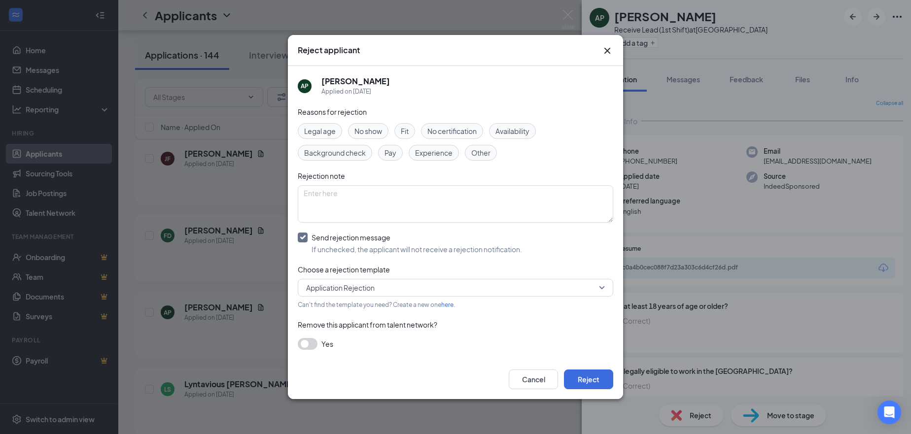 Image resolution: width=911 pixels, height=434 pixels. I want to click on span: Legal age, so click(320, 131).